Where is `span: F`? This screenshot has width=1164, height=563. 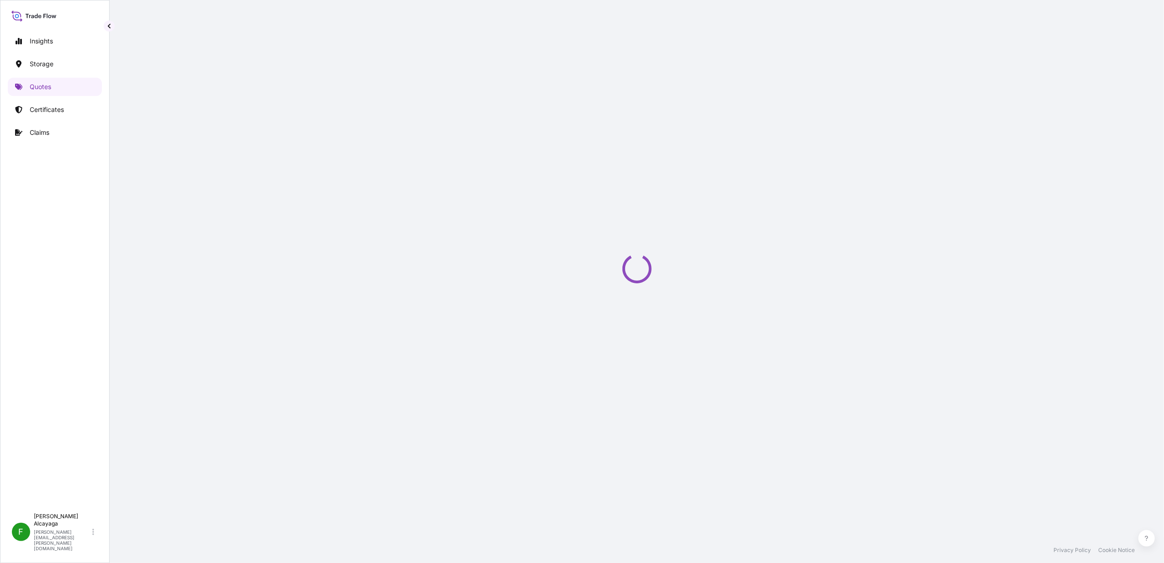
span: F is located at coordinates (21, 532).